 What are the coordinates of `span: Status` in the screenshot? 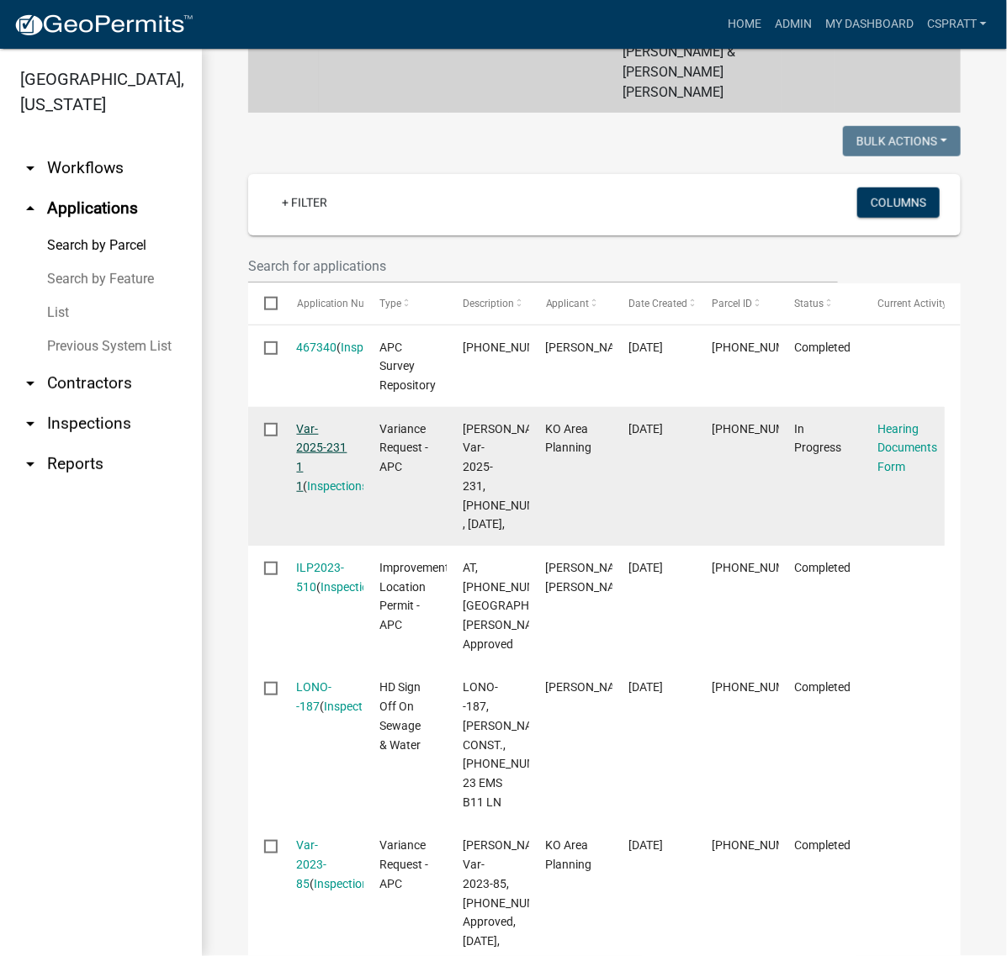 It's located at (809, 304).